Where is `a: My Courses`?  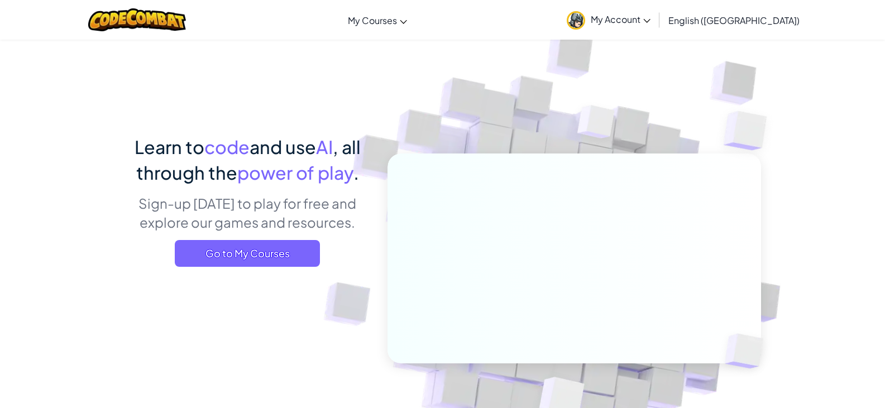 a: My Courses is located at coordinates (377, 20).